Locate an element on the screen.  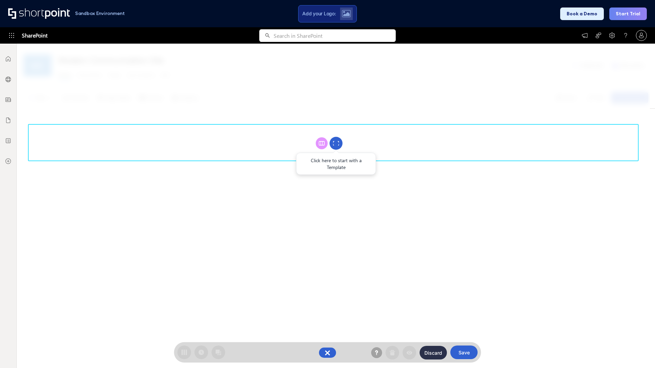
input: Search in SharePoint is located at coordinates (335, 35).